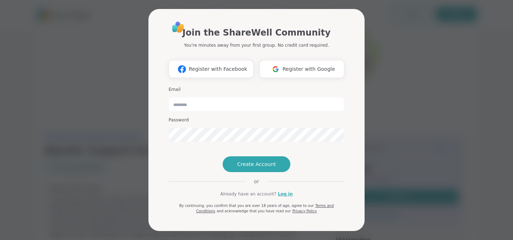 The width and height of the screenshot is (513, 240). I want to click on button: Register with Google, so click(302, 69).